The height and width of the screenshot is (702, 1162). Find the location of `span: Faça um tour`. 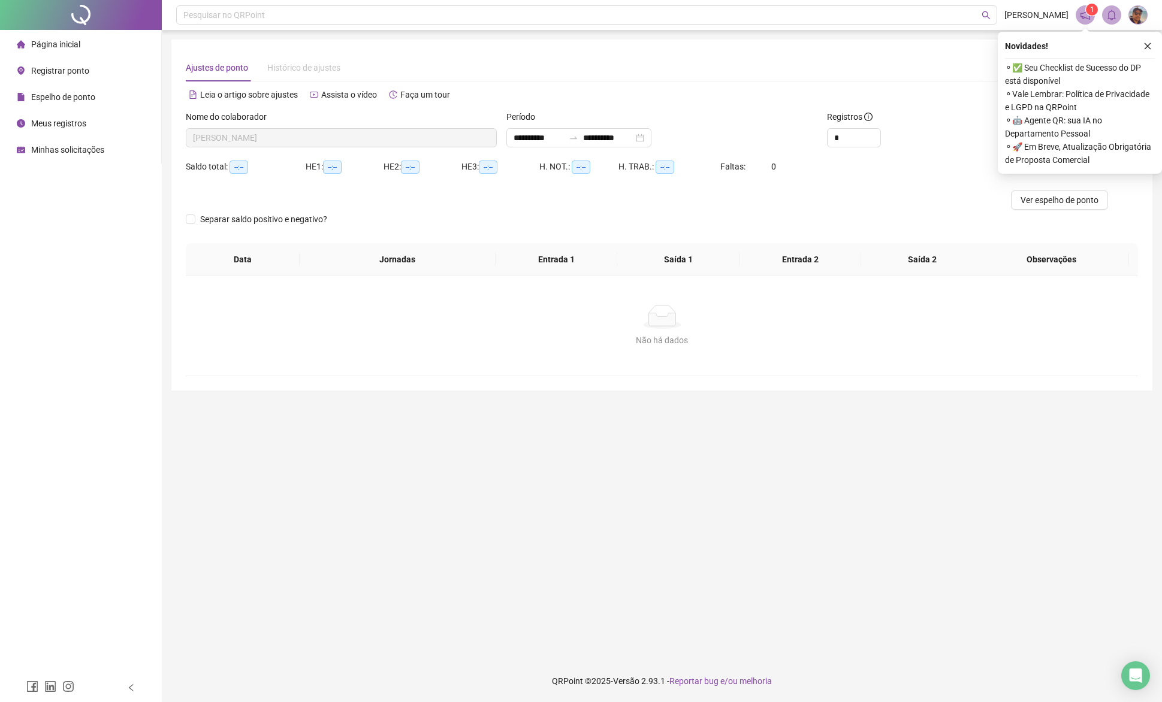

span: Faça um tour is located at coordinates (425, 95).